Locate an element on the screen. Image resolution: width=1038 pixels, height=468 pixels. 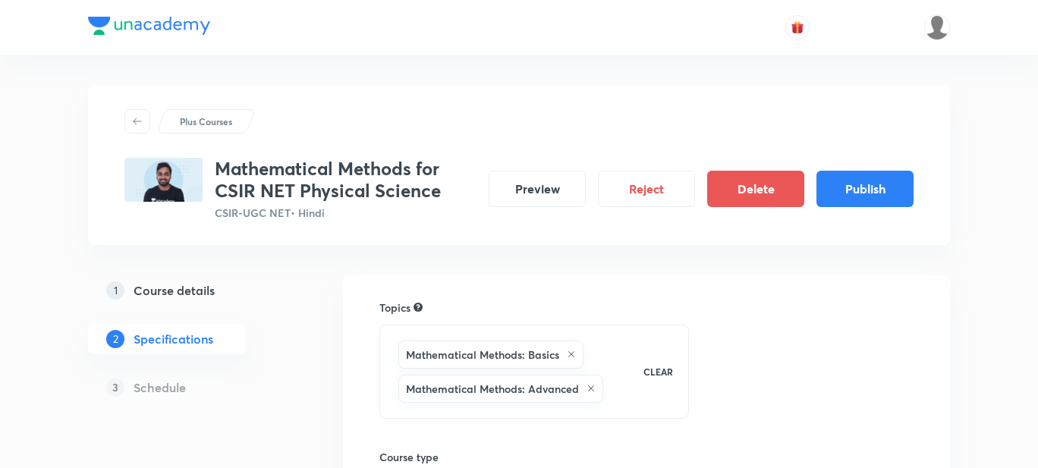
h6: Mathematical Methods: Basics is located at coordinates (482, 354).